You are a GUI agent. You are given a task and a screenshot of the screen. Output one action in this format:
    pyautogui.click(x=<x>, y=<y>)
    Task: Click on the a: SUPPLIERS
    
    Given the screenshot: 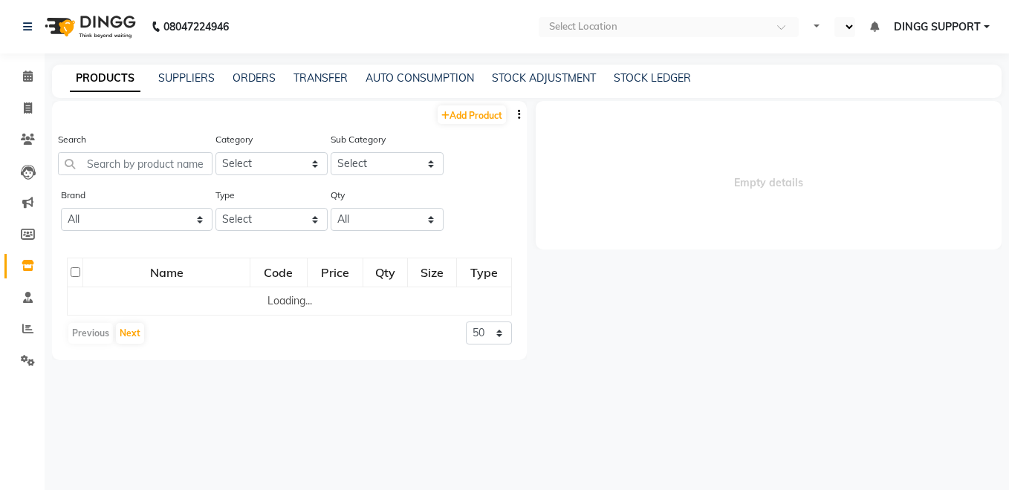 What is the action you would take?
    pyautogui.click(x=186, y=78)
    